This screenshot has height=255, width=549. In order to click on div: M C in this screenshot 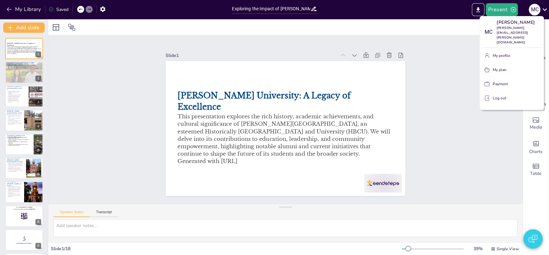, I will do `click(488, 32)`.